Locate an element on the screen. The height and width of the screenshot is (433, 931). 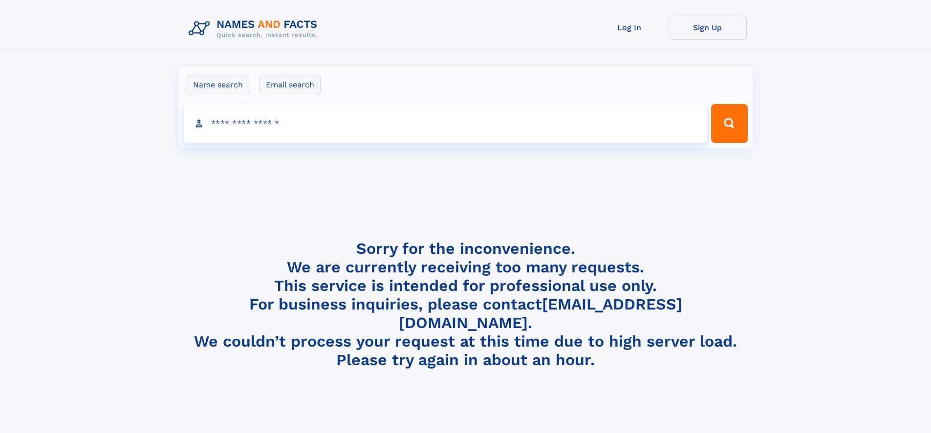
label: Name search is located at coordinates (218, 85).